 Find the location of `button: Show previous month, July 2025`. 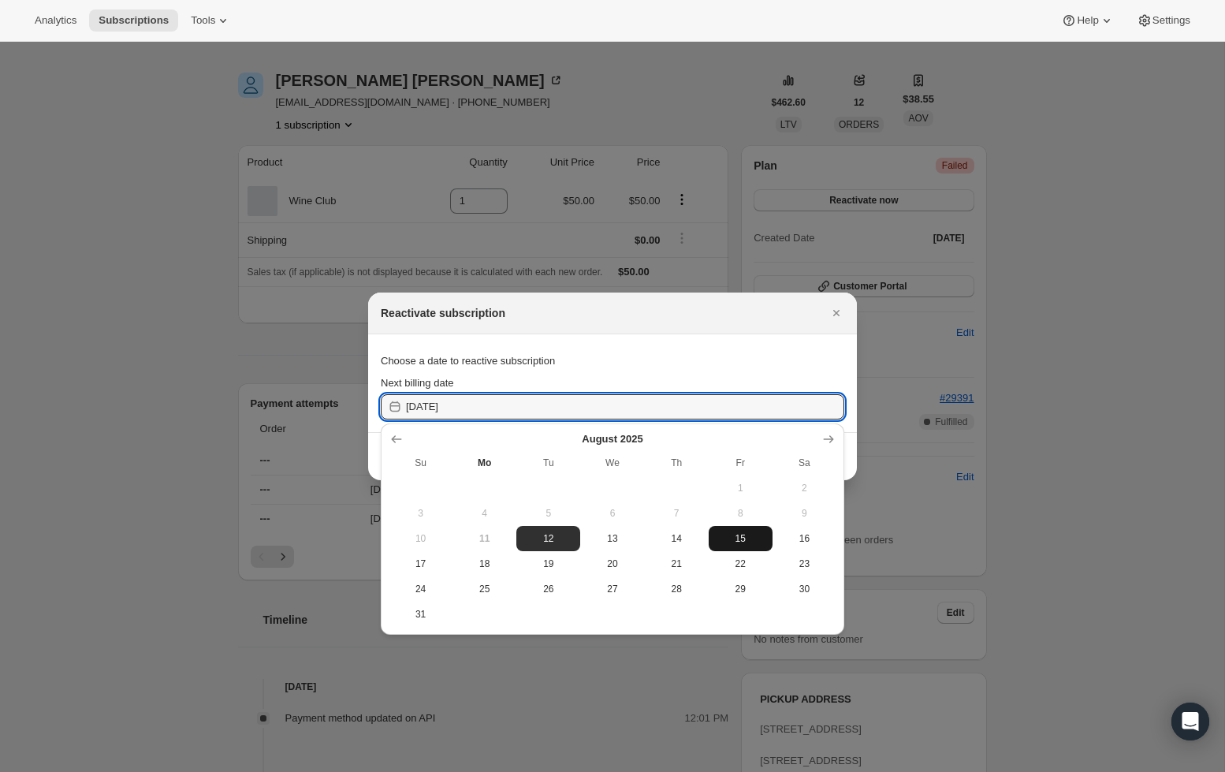

button: Show previous month, July 2025 is located at coordinates (396, 439).